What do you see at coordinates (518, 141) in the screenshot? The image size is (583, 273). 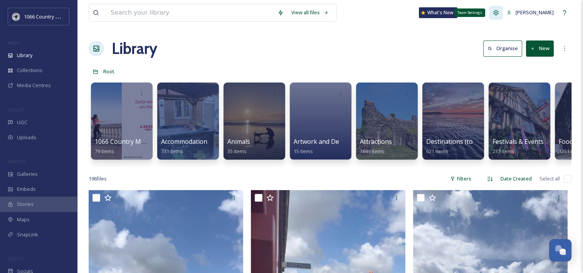 I see `span: Festivals & Events` at bounding box center [518, 141].